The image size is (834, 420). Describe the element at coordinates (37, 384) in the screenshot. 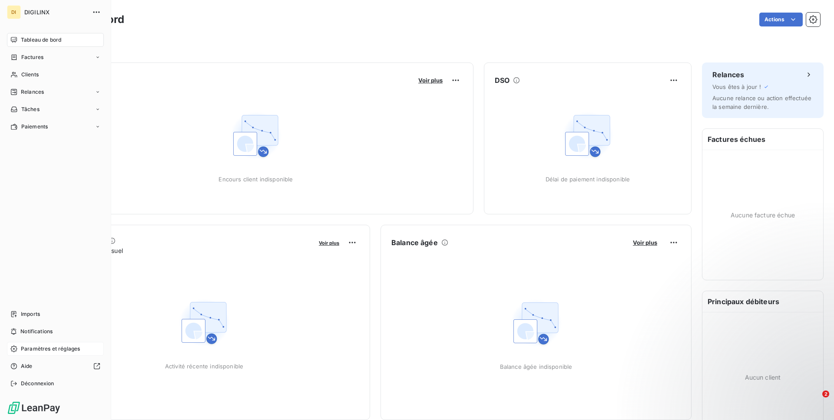

I see `span: Déconnexion` at that location.